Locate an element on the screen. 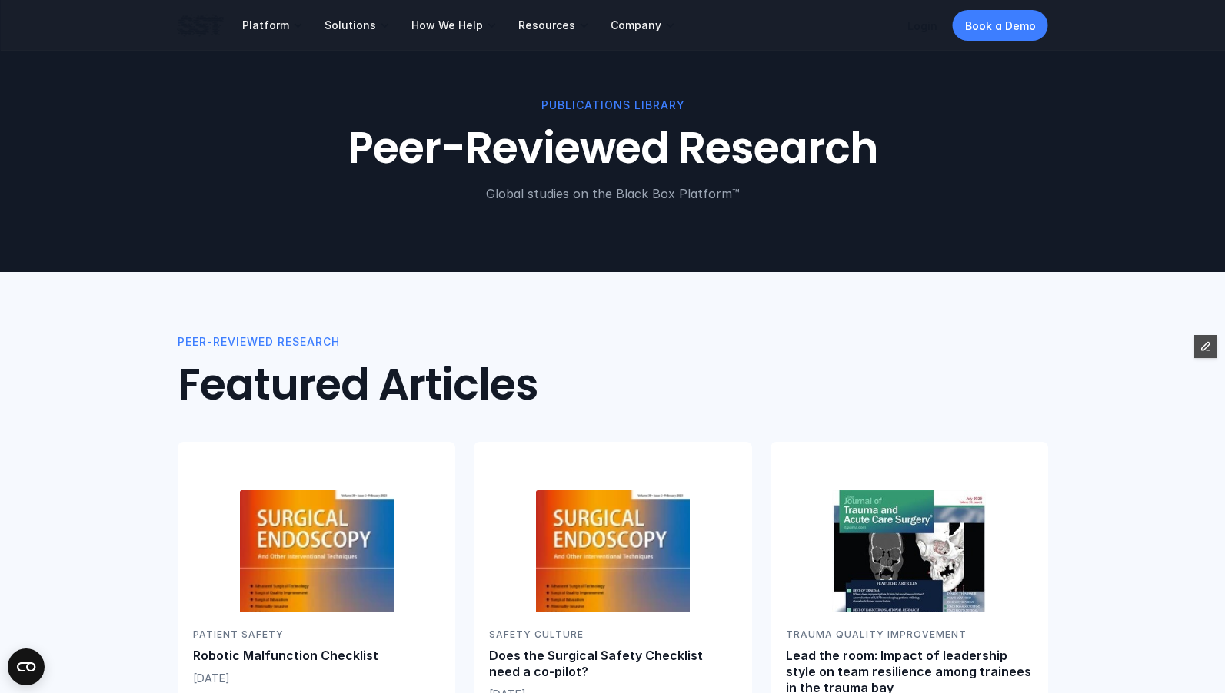 This screenshot has width=1225, height=693. p: How We Help is located at coordinates (447, 25).